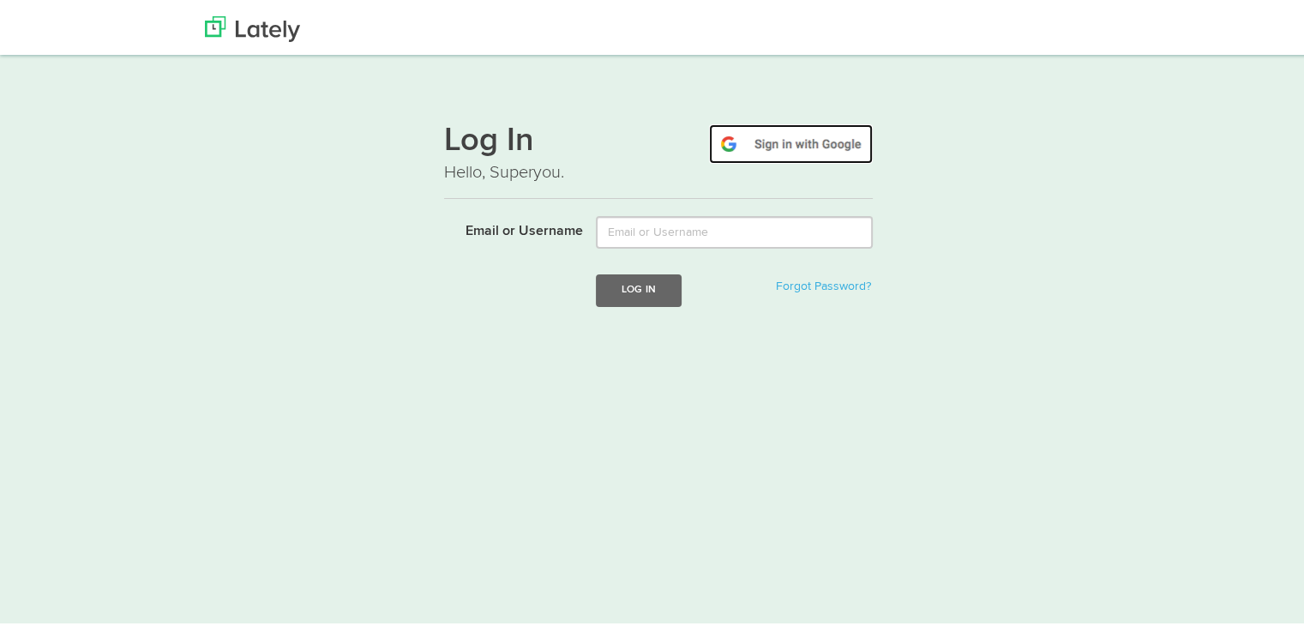 This screenshot has width=1304, height=626. Describe the element at coordinates (252, 26) in the screenshot. I see `img: Lately` at that location.